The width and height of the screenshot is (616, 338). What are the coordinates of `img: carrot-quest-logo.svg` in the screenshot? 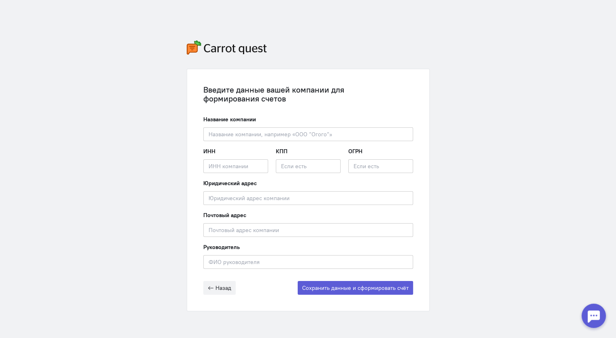 It's located at (227, 47).